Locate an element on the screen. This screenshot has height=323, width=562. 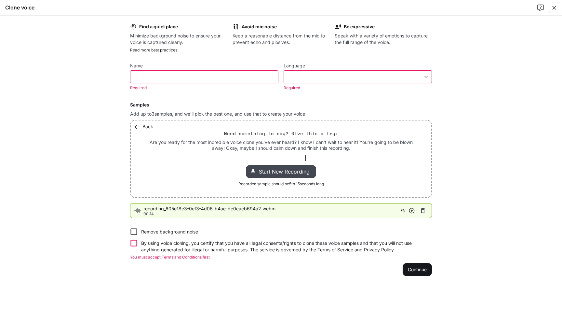
h6: Samples is located at coordinates (281, 105).